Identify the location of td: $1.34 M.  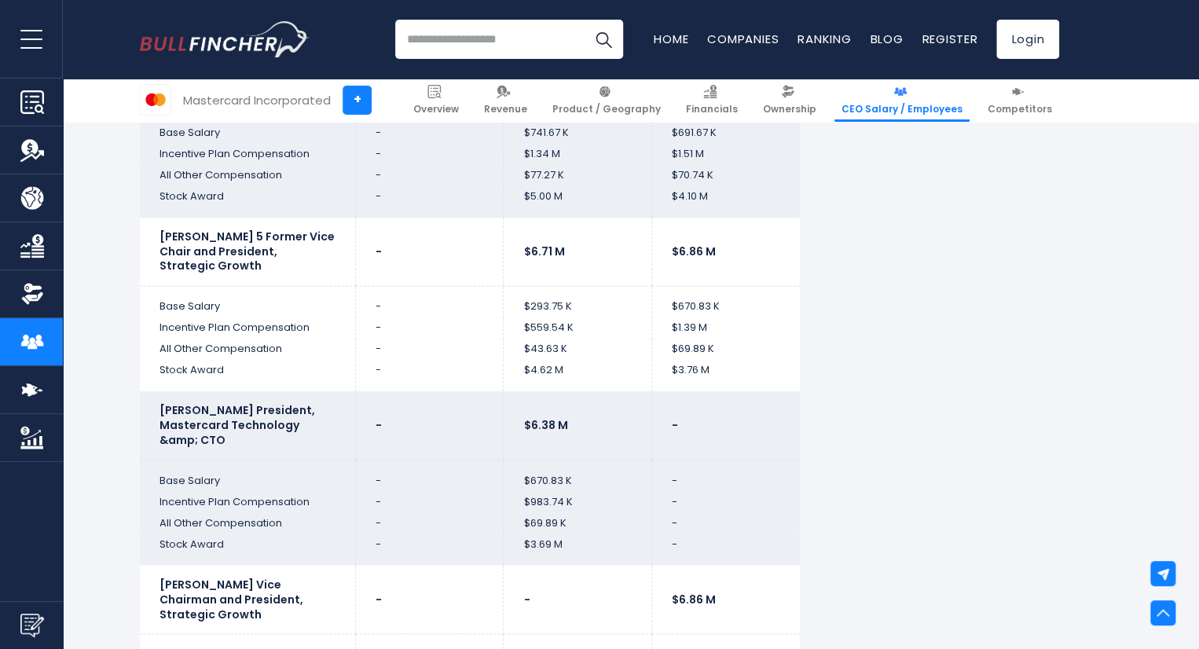
(578, 154).